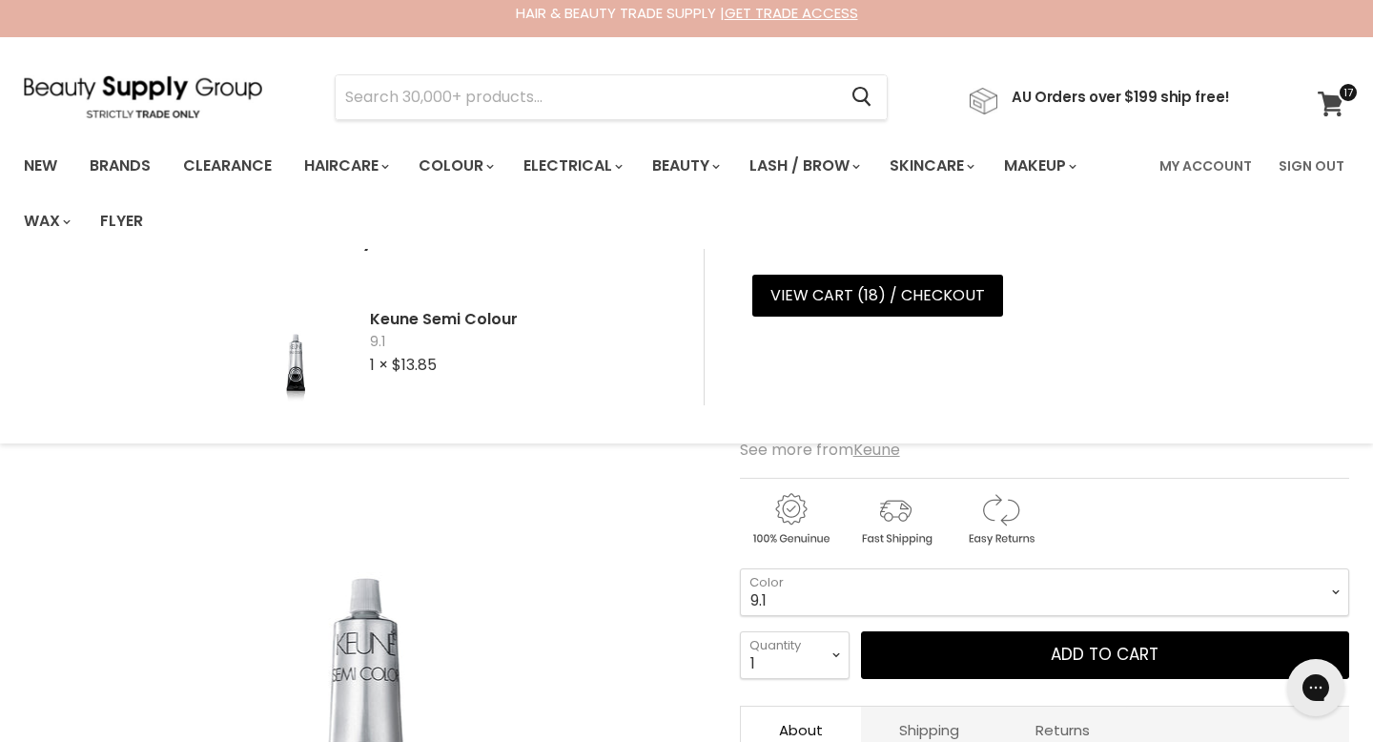 The height and width of the screenshot is (742, 1373). I want to click on a: Colour, so click(455, 166).